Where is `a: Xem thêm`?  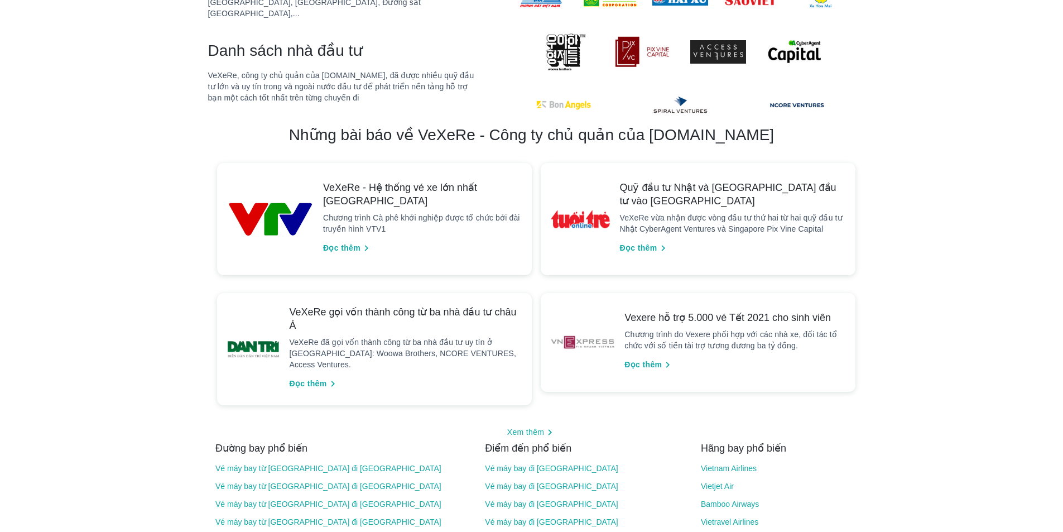
a: Xem thêm is located at coordinates (532, 432).